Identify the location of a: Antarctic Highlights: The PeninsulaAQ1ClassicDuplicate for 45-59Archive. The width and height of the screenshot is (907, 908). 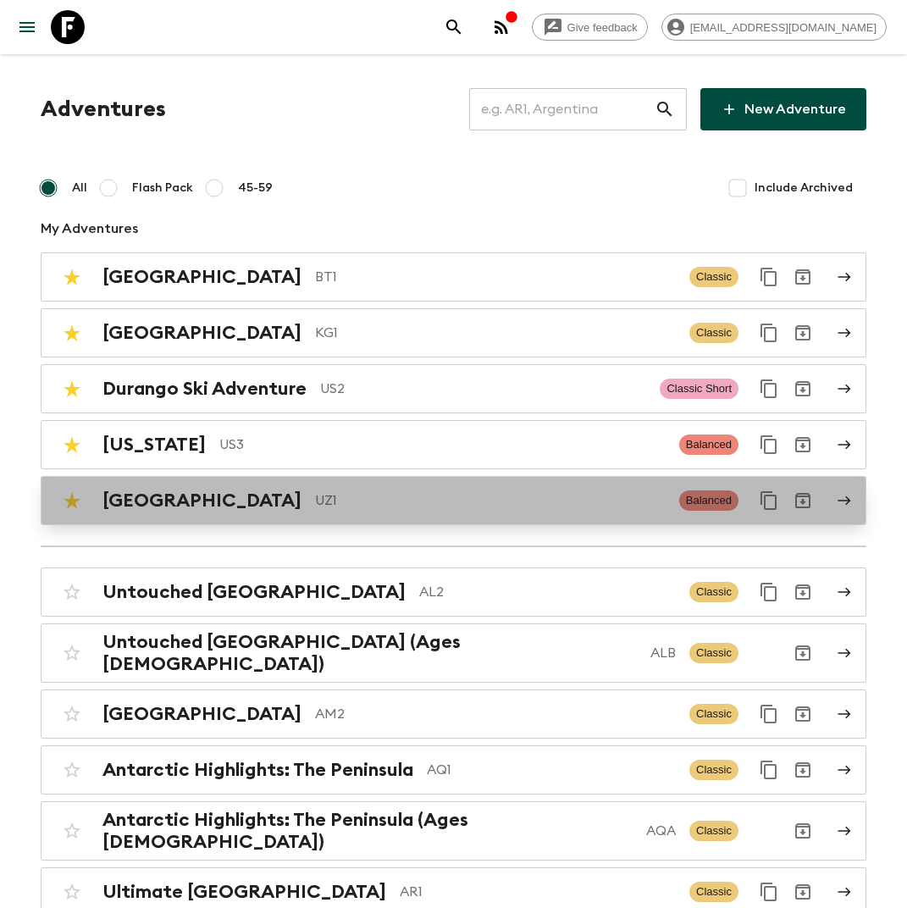
(453, 770).